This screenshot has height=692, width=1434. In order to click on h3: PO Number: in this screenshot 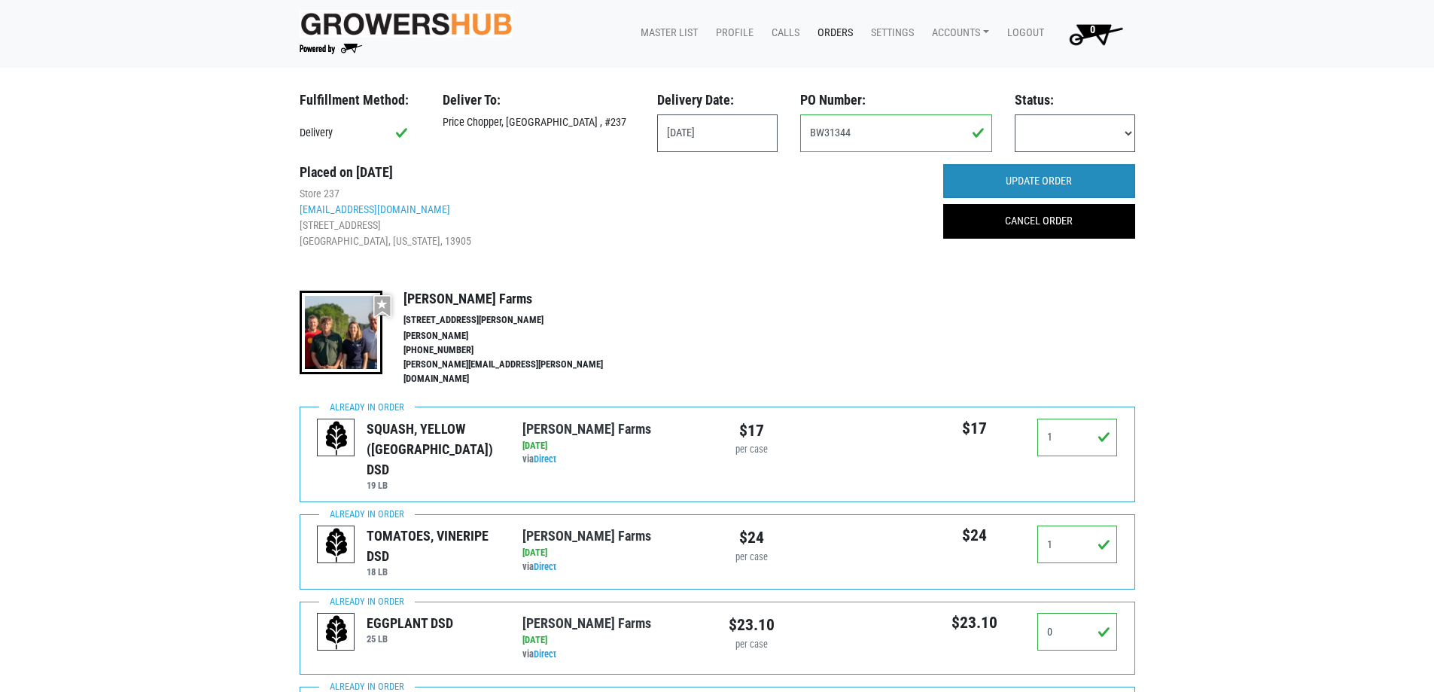, I will do `click(896, 100)`.